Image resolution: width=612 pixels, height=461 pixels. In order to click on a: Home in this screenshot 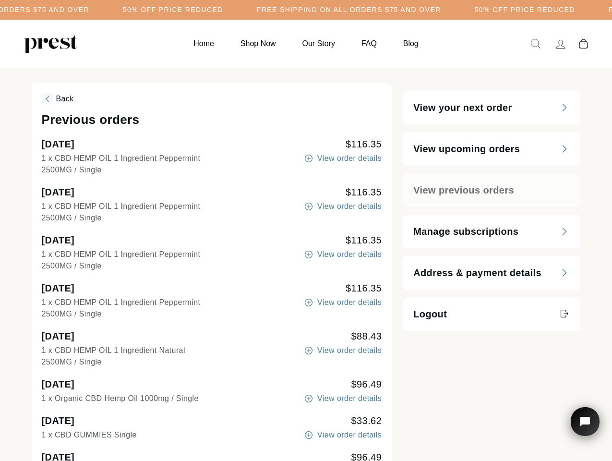, I will do `click(203, 43)`.